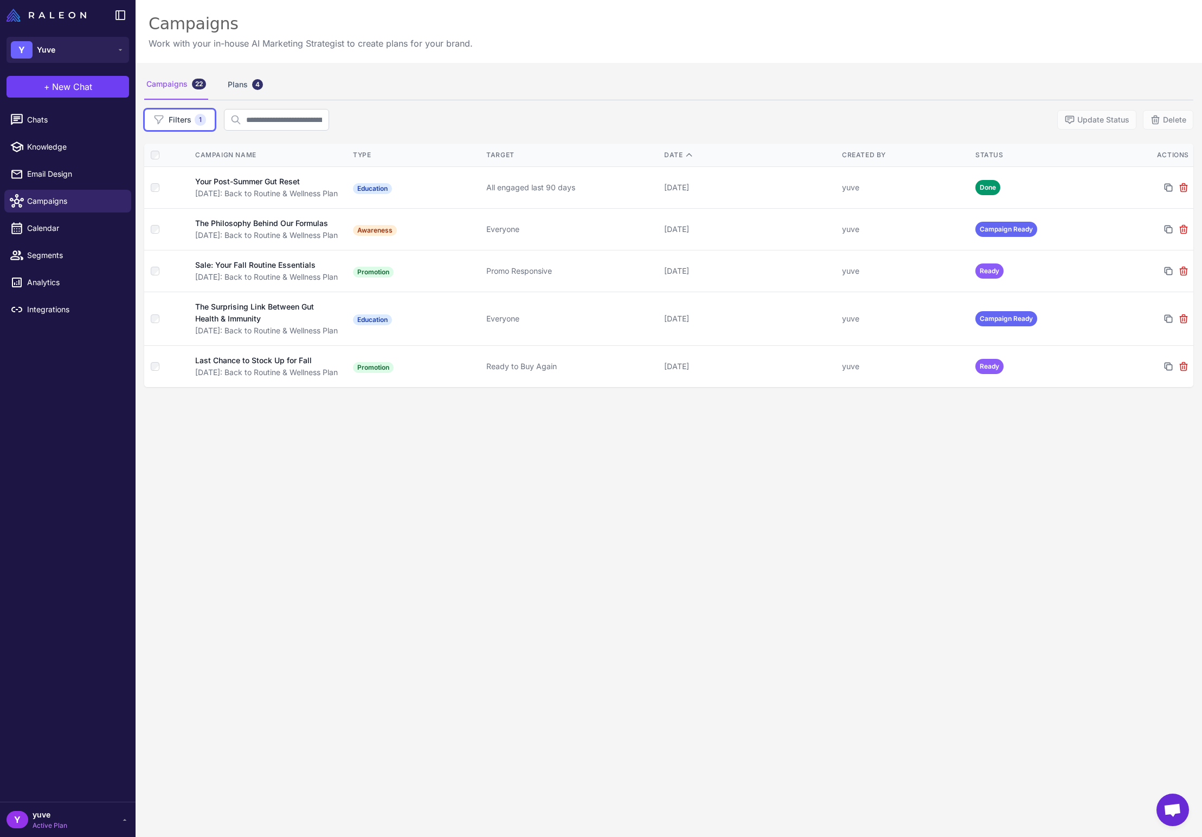 The image size is (1202, 837). What do you see at coordinates (75, 309) in the screenshot?
I see `span: Integrations` at bounding box center [75, 309].